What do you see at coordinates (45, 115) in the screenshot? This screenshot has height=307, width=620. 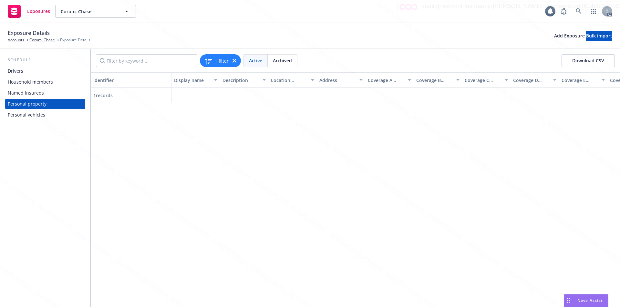 I see `a: Personal vehicles` at bounding box center [45, 115].